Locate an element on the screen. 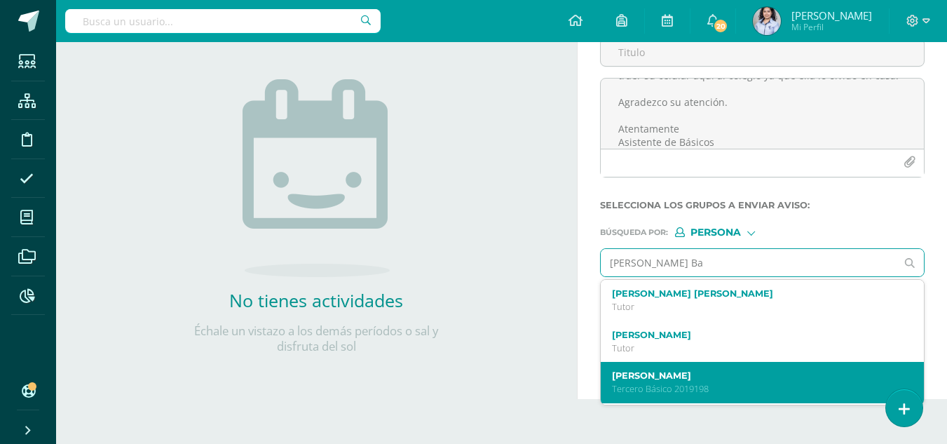 The image size is (947, 444). div: [object Object] is located at coordinates (727, 232).